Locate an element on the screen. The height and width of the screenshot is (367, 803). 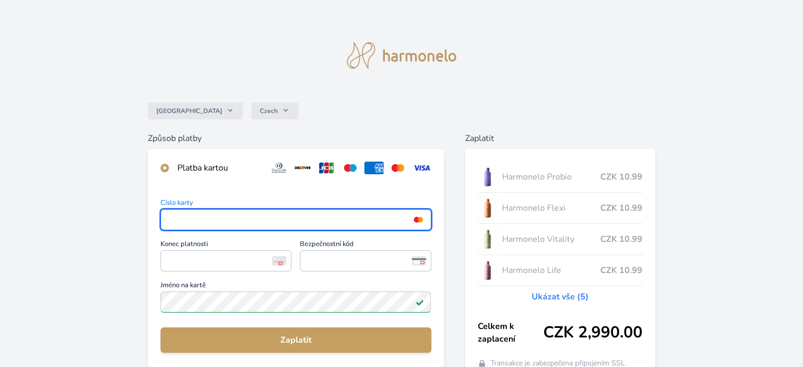
img: CLEAN_FLEXI_se_stinem_x-hi_(1)-lo.jpg is located at coordinates (488, 208).